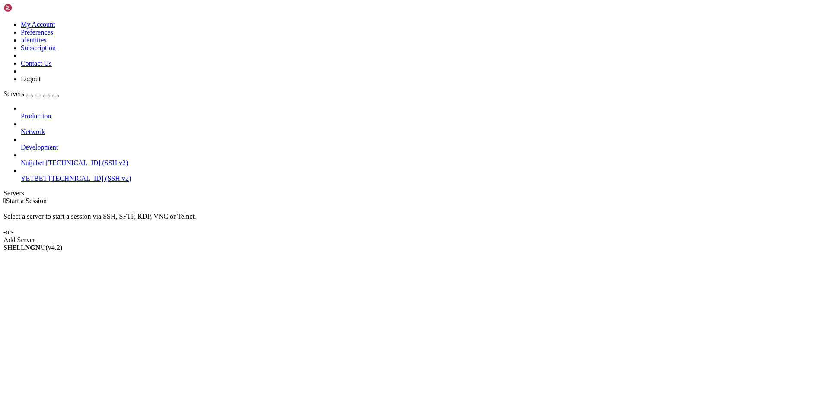  Describe the element at coordinates (415, 220) in the screenshot. I see `div: Select a server to start a session via SSH, SFTP, RDP, VNC or Telnet. -or-` at that location.